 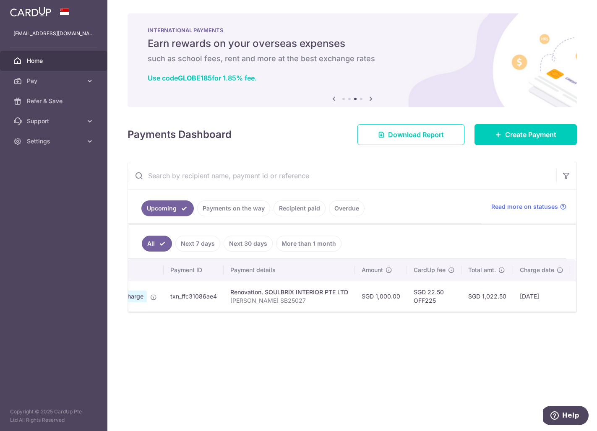 I want to click on span: Home, so click(x=55, y=61).